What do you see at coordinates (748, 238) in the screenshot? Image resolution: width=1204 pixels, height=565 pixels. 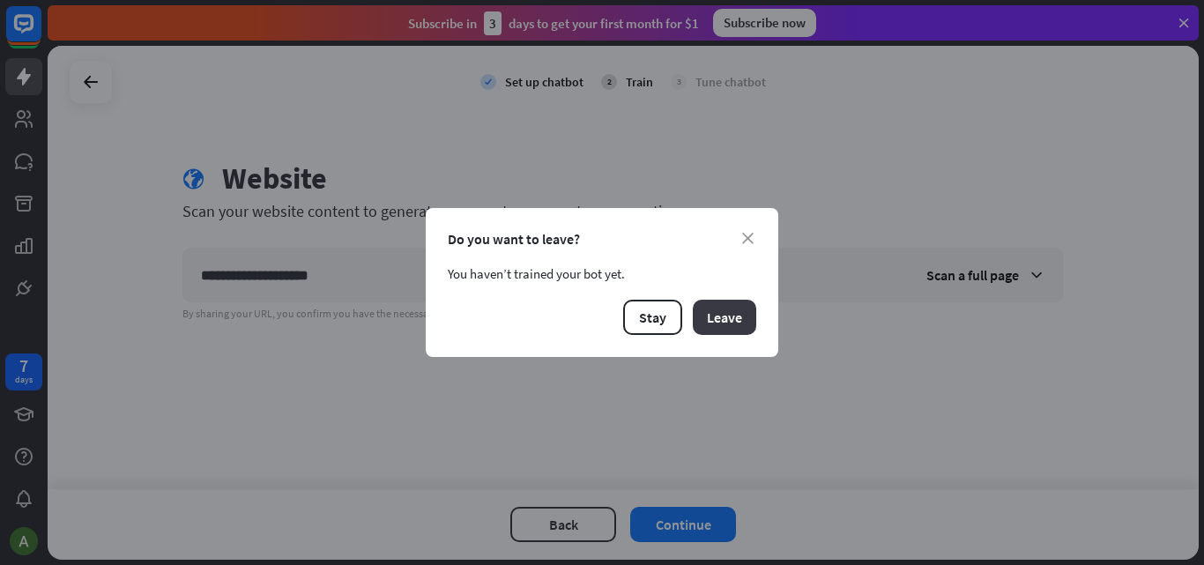 I see `i: close` at bounding box center [748, 238].